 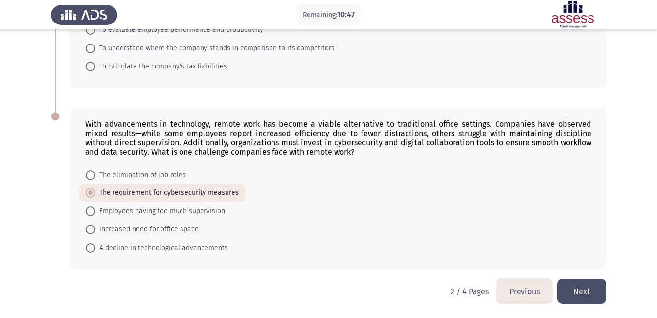 What do you see at coordinates (215, 48) in the screenshot?
I see `span: To understand where the company stands in comparison to its competitors` at bounding box center [215, 48].